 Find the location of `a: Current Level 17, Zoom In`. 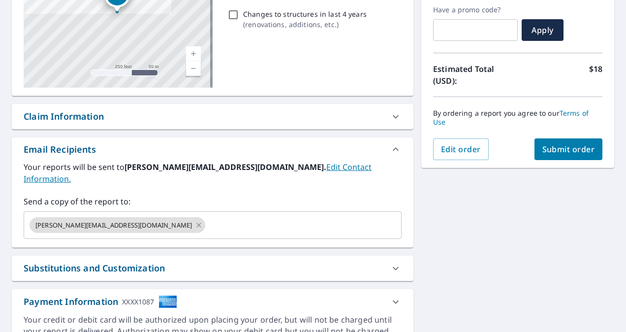

a: Current Level 17, Zoom In is located at coordinates (193, 54).